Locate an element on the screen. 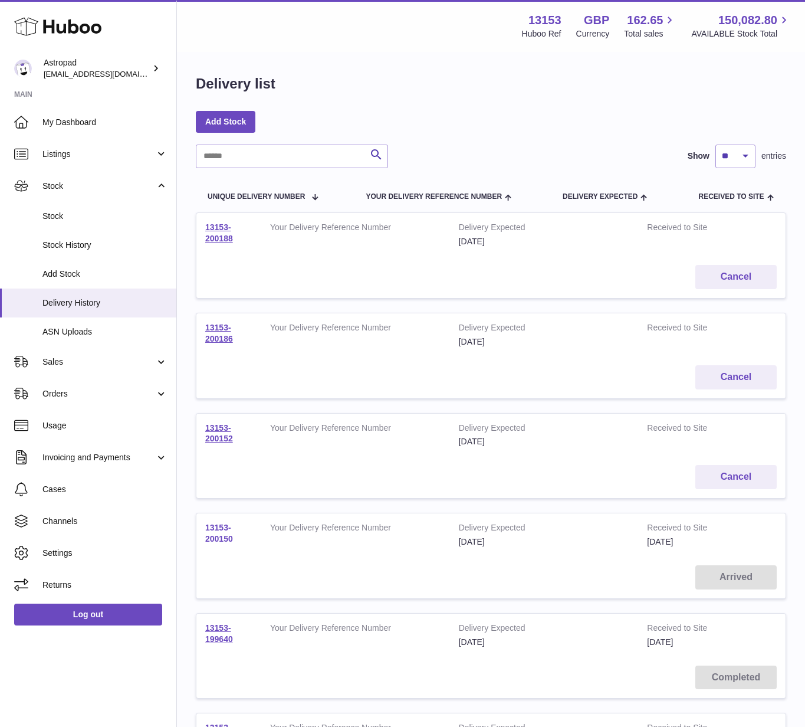 The height and width of the screenshot is (727, 805). a: 13153-200152 is located at coordinates (219, 433).